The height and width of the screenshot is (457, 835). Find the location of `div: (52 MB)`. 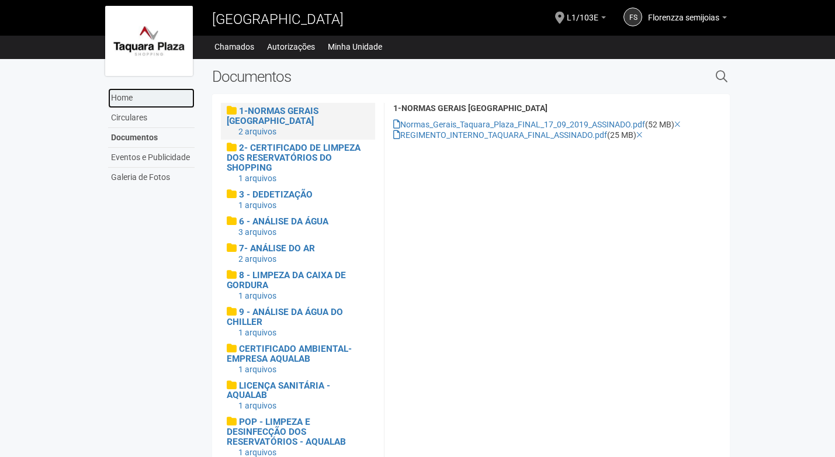

div: (52 MB) is located at coordinates (557, 124).